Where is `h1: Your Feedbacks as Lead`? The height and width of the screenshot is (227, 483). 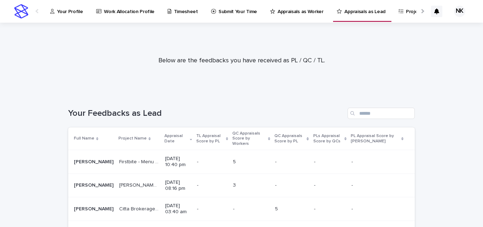
h1: Your Feedbacks as Lead is located at coordinates (206, 113).